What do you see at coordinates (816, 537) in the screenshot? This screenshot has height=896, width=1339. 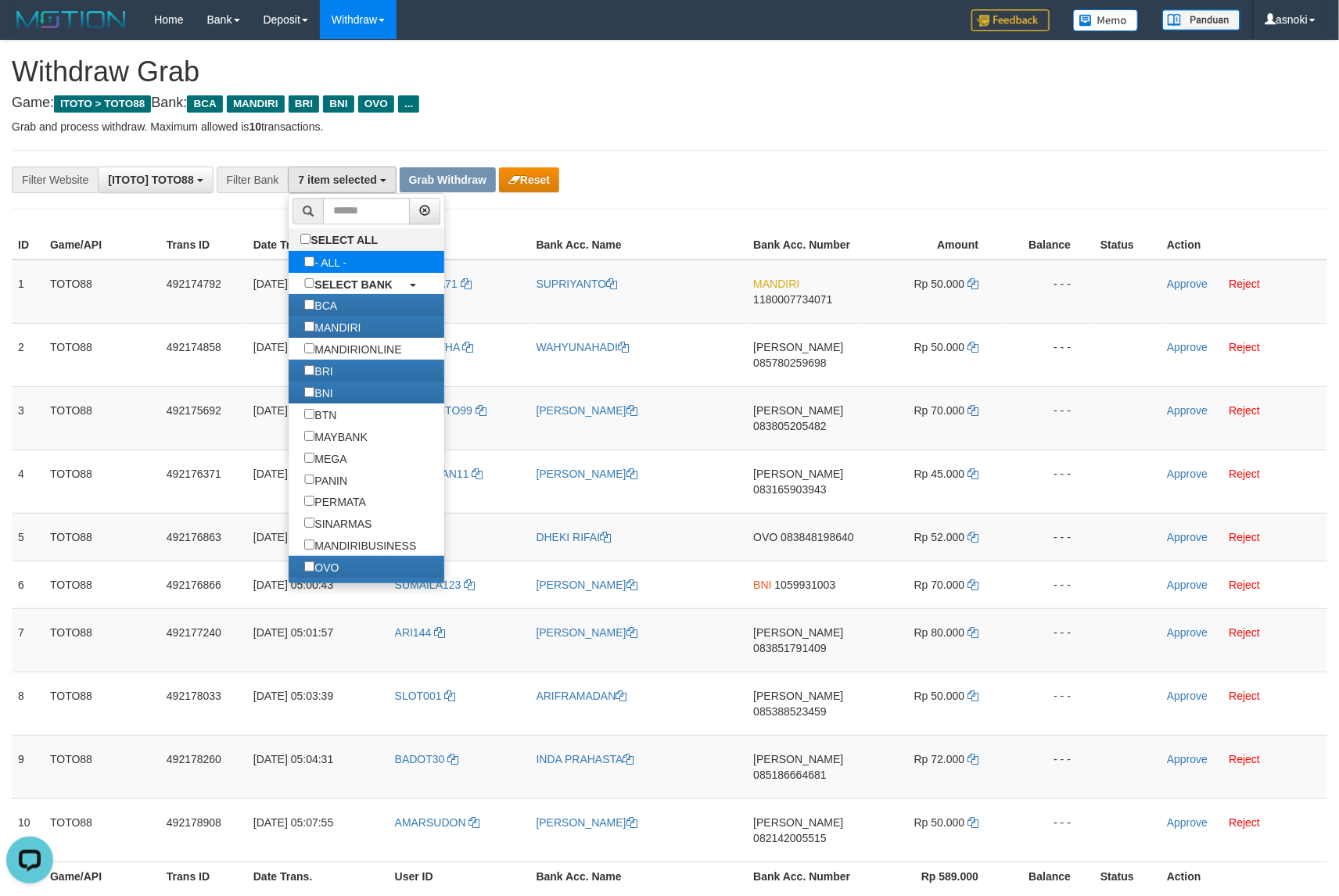 I see `span: Copy 083848198640 to clipboard` at bounding box center [816, 537].